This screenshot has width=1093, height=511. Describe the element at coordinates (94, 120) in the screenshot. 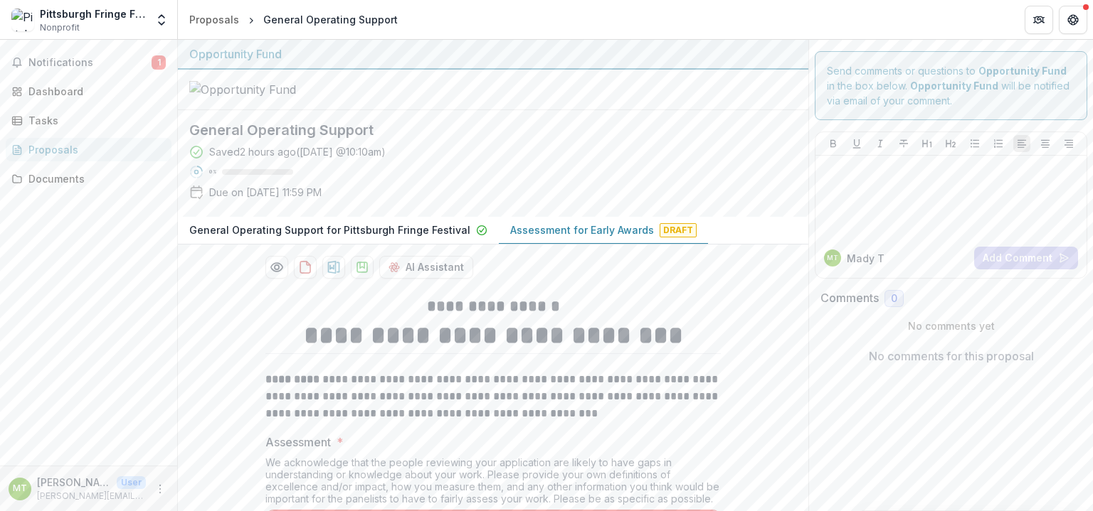

I see `div: Tasks` at that location.